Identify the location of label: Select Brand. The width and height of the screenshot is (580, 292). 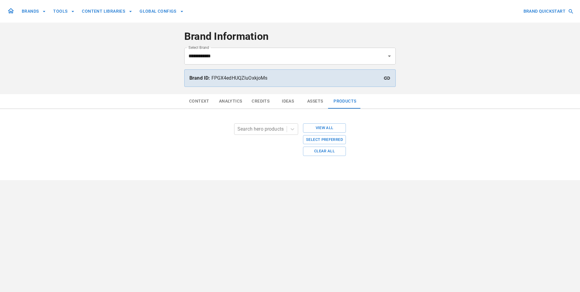
(199, 47).